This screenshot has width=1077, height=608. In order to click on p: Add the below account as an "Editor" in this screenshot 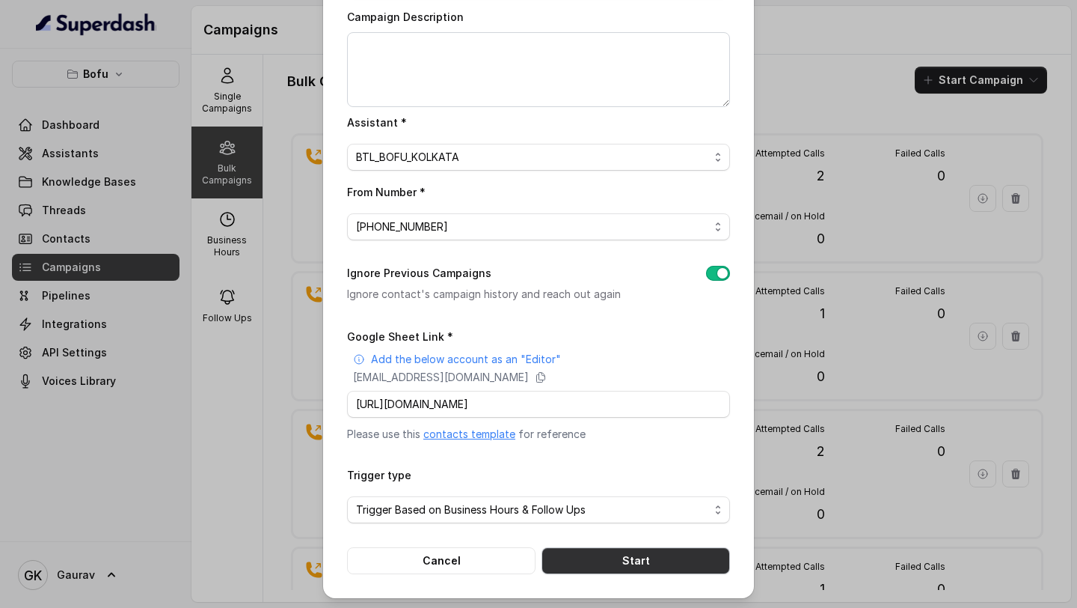, I will do `click(466, 359)`.